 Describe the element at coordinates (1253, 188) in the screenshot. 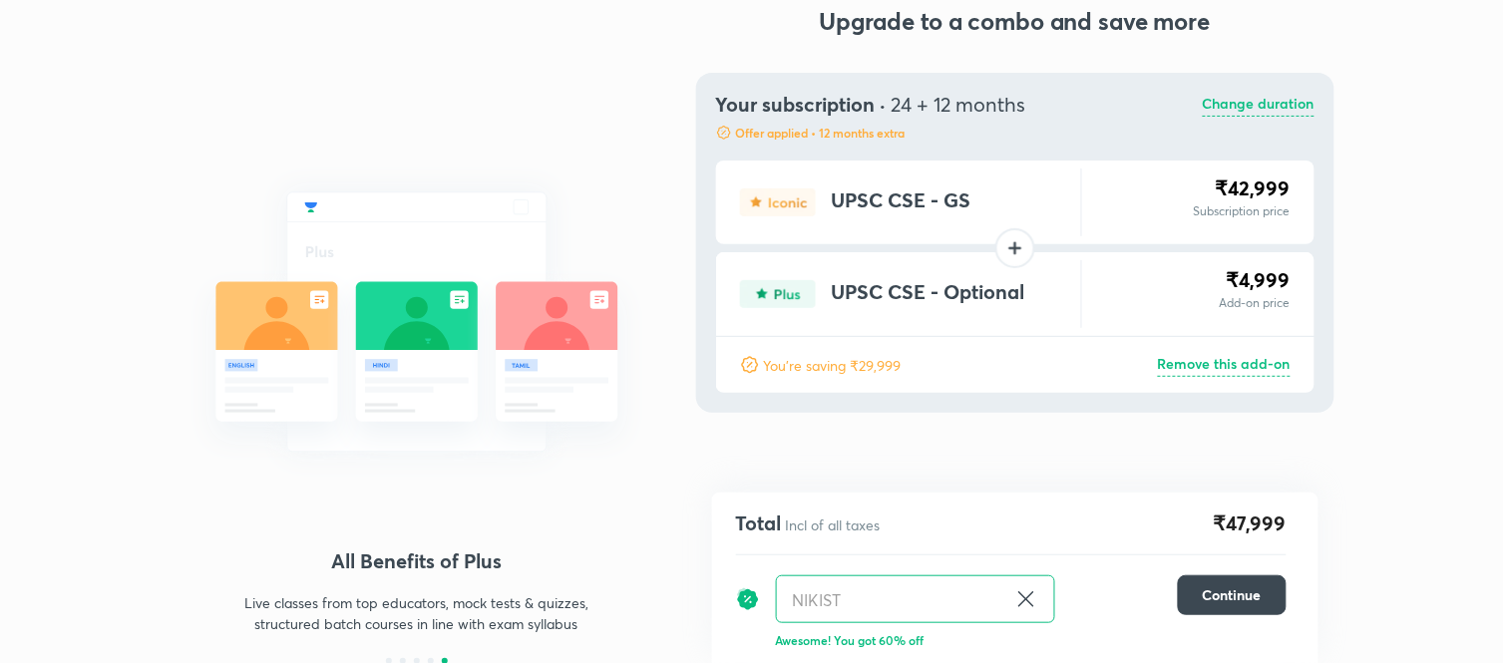

I see `span: ₹42,999` at that location.